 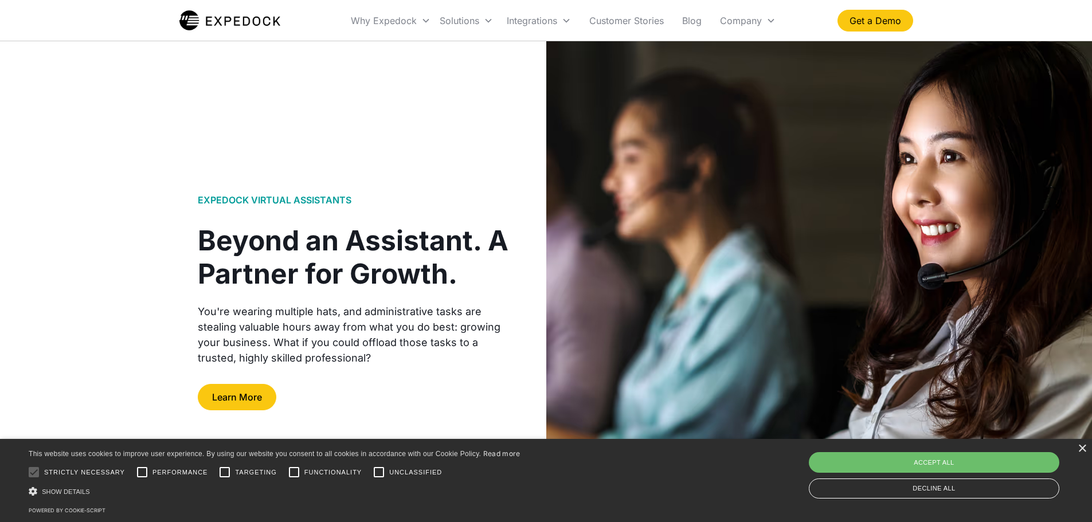 I want to click on span: Unclassified, so click(x=415, y=472).